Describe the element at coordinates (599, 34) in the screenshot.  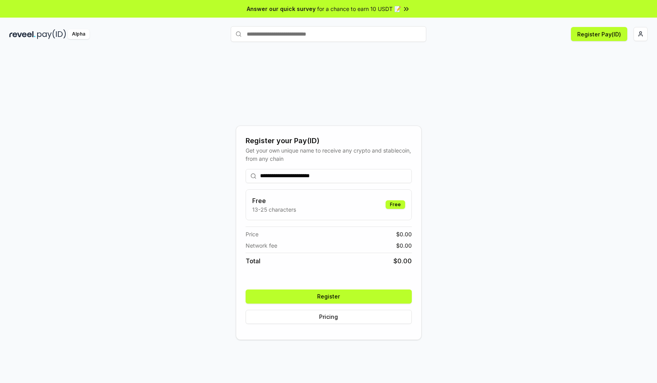
I see `button: Register Pay(ID)` at that location.